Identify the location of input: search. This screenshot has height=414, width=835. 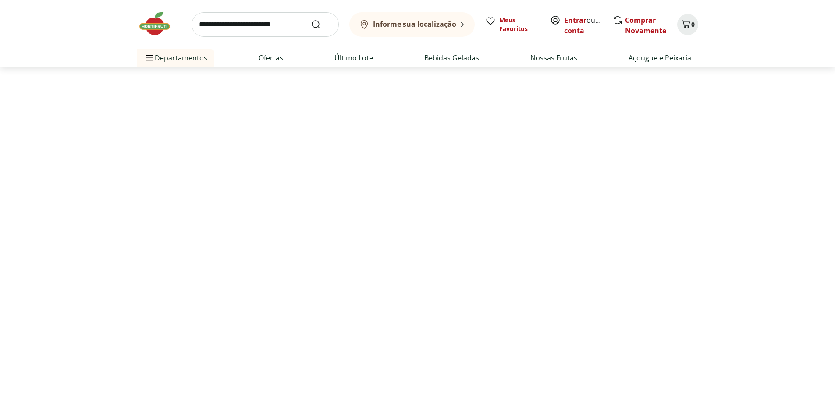
(265, 25).